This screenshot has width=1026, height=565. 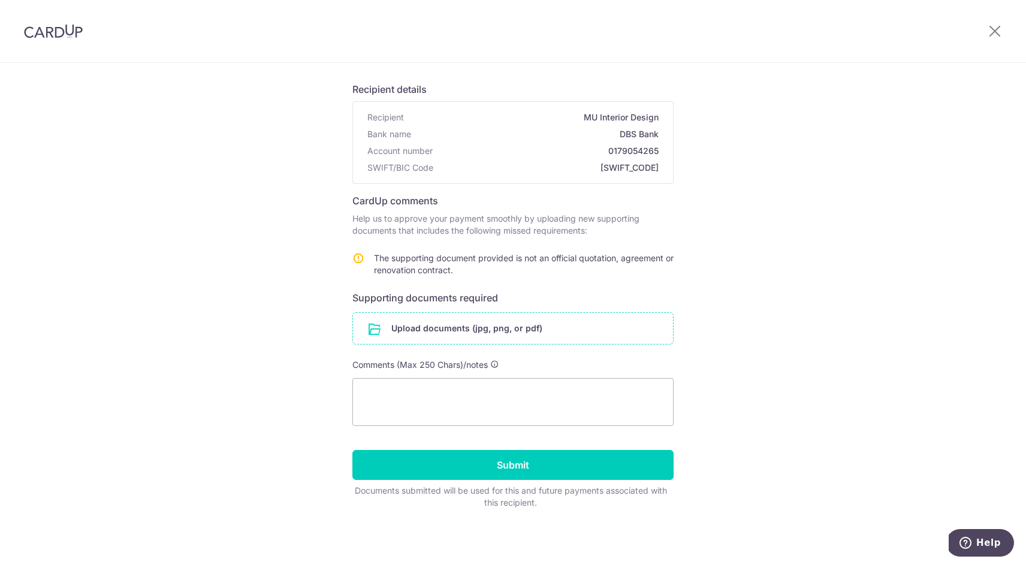 What do you see at coordinates (513, 328) in the screenshot?
I see `div: Upload documents (jpg, png, or pdf)` at bounding box center [513, 328].